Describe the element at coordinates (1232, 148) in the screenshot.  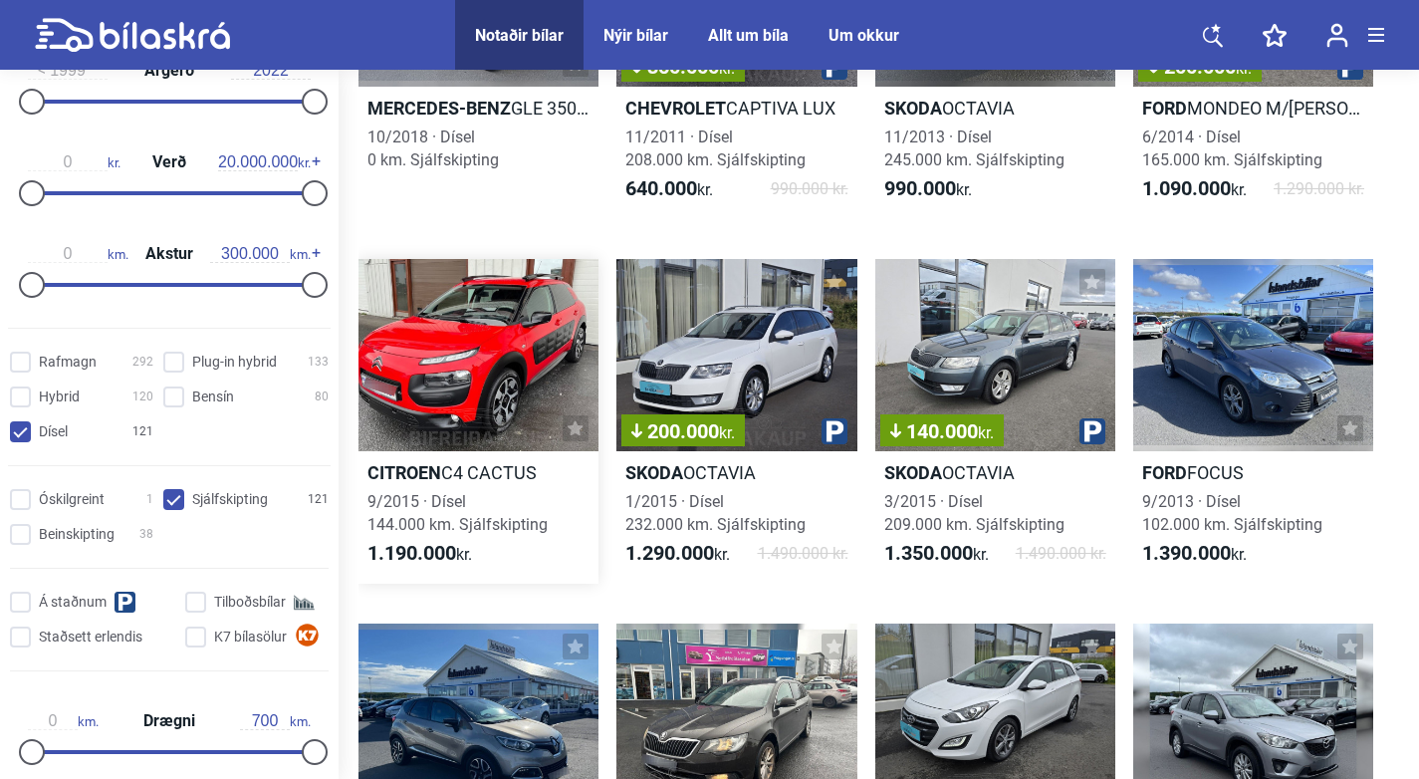
I see `span: 6/2014 · Dísel 165.000 km. Sjálfskipting` at that location.